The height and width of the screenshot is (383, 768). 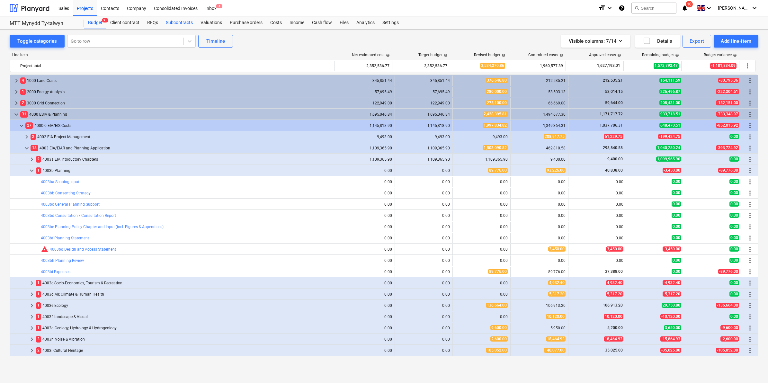 I want to click on div: MTT Mynydd Ty-talwyn, so click(x=43, y=23).